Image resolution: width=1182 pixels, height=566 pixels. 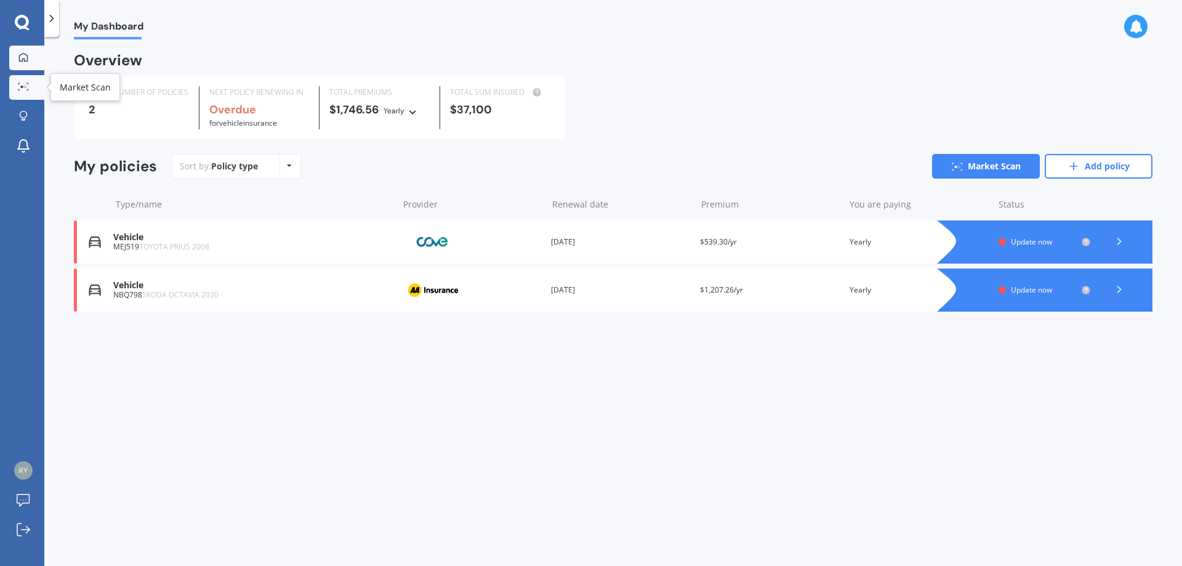 I want to click on div: You are paying, so click(x=919, y=204).